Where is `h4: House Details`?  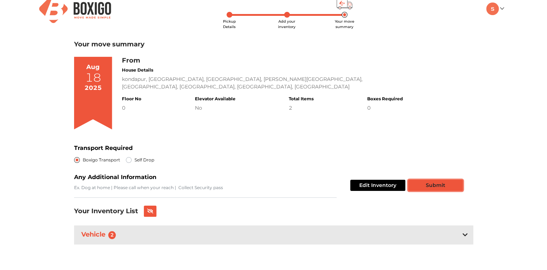 h4: House Details is located at coordinates (262, 70).